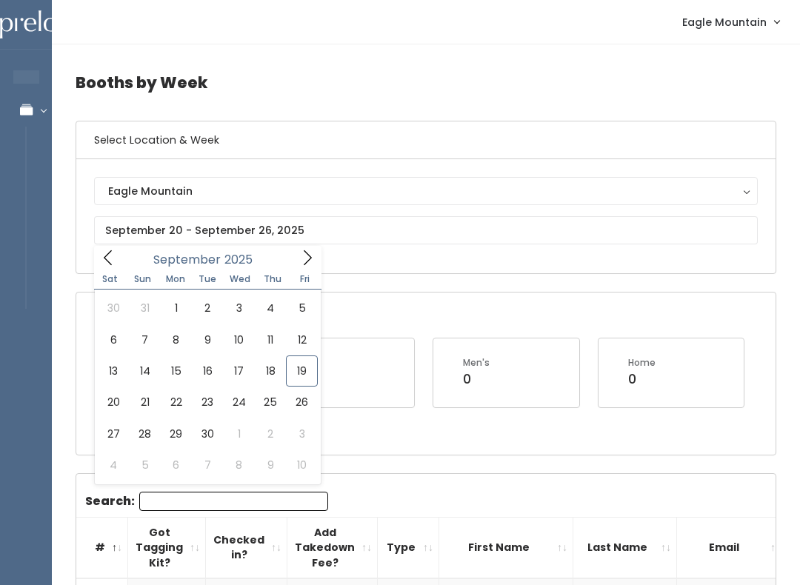  I want to click on span: October 7, 2025, so click(208, 465).